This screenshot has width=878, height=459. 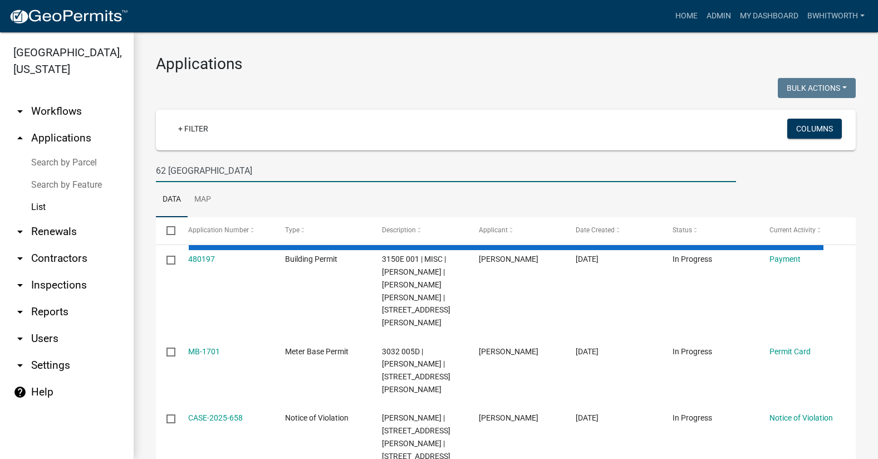 I want to click on a: 480197, so click(x=202, y=259).